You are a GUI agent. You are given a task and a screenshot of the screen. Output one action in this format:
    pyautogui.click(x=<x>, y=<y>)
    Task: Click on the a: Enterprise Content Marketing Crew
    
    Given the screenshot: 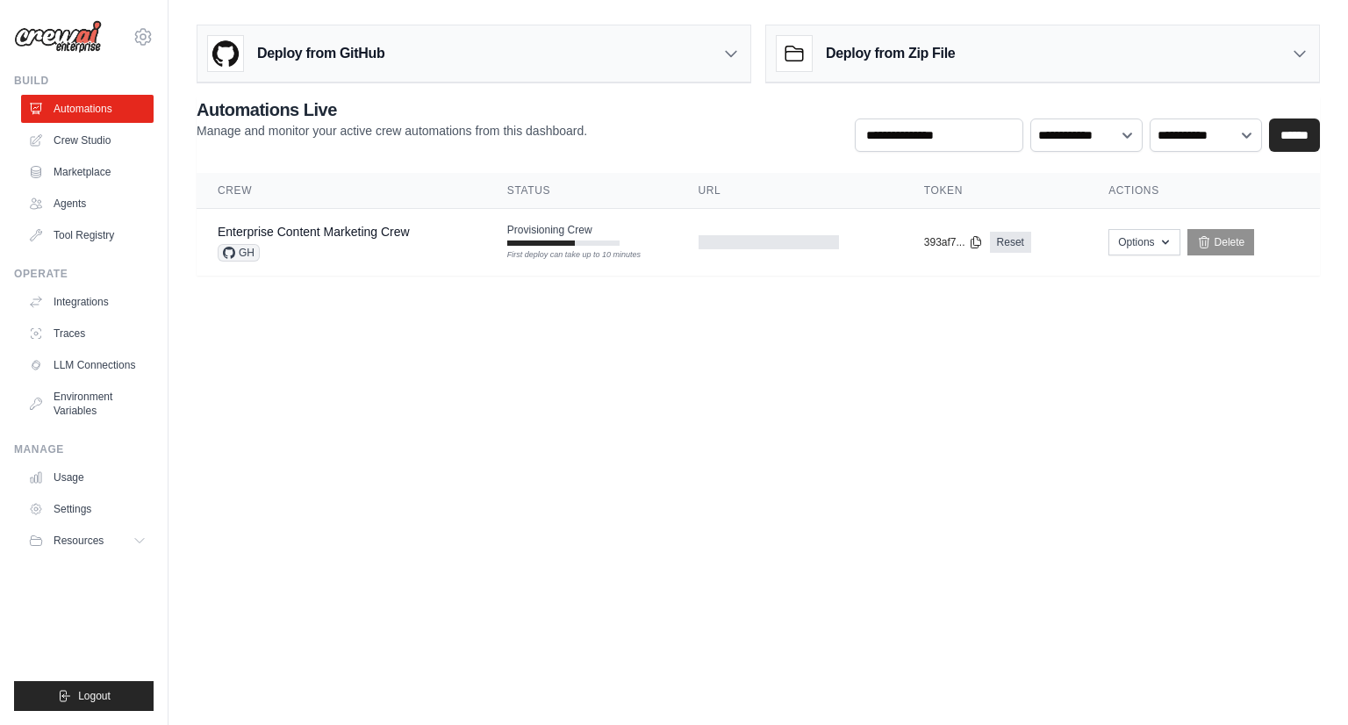 What is the action you would take?
    pyautogui.click(x=313, y=232)
    